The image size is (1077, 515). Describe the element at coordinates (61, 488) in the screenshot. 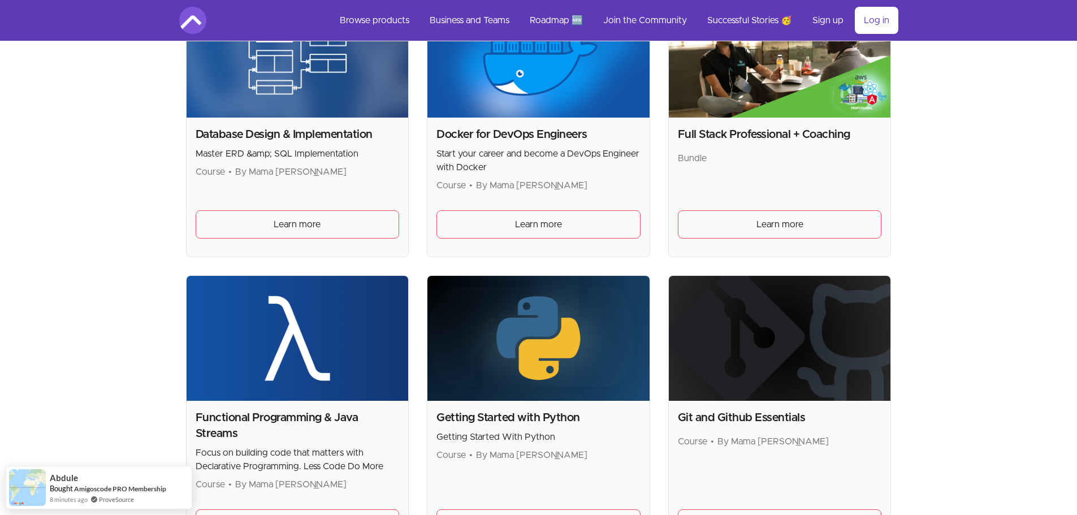

I see `span: Bought` at that location.